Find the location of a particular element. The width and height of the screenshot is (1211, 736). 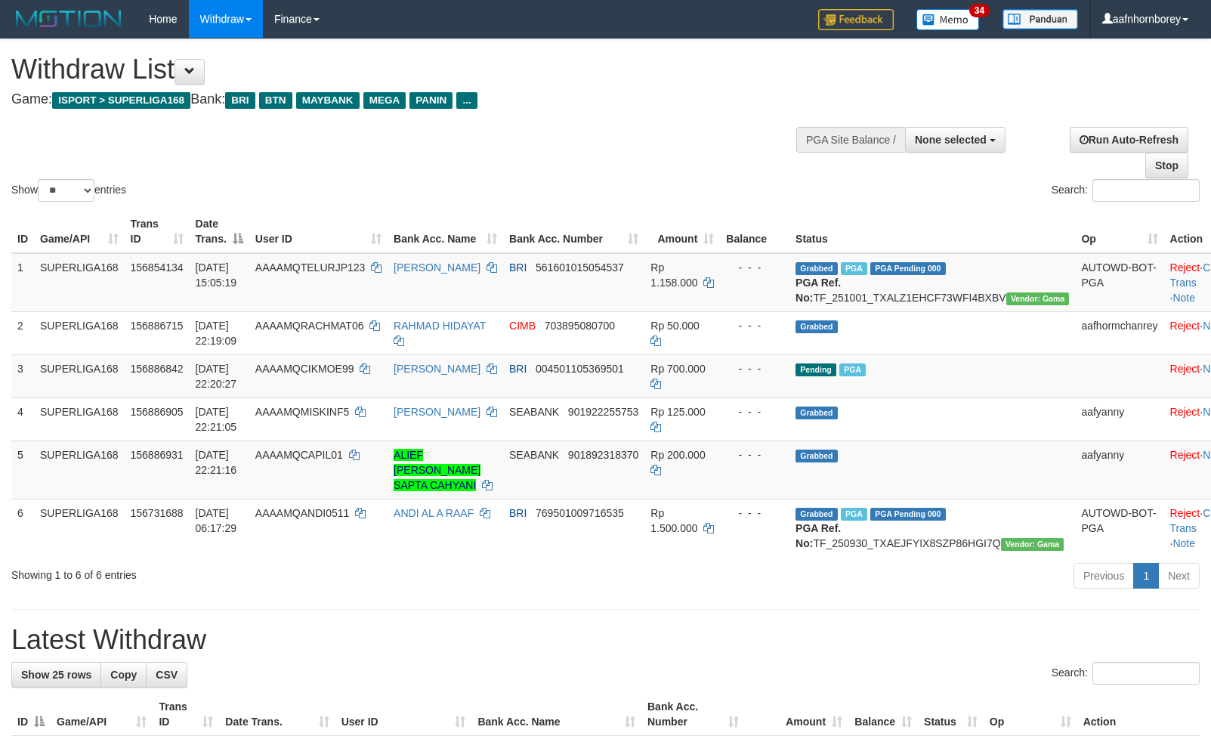

th: Status is located at coordinates (932, 231).